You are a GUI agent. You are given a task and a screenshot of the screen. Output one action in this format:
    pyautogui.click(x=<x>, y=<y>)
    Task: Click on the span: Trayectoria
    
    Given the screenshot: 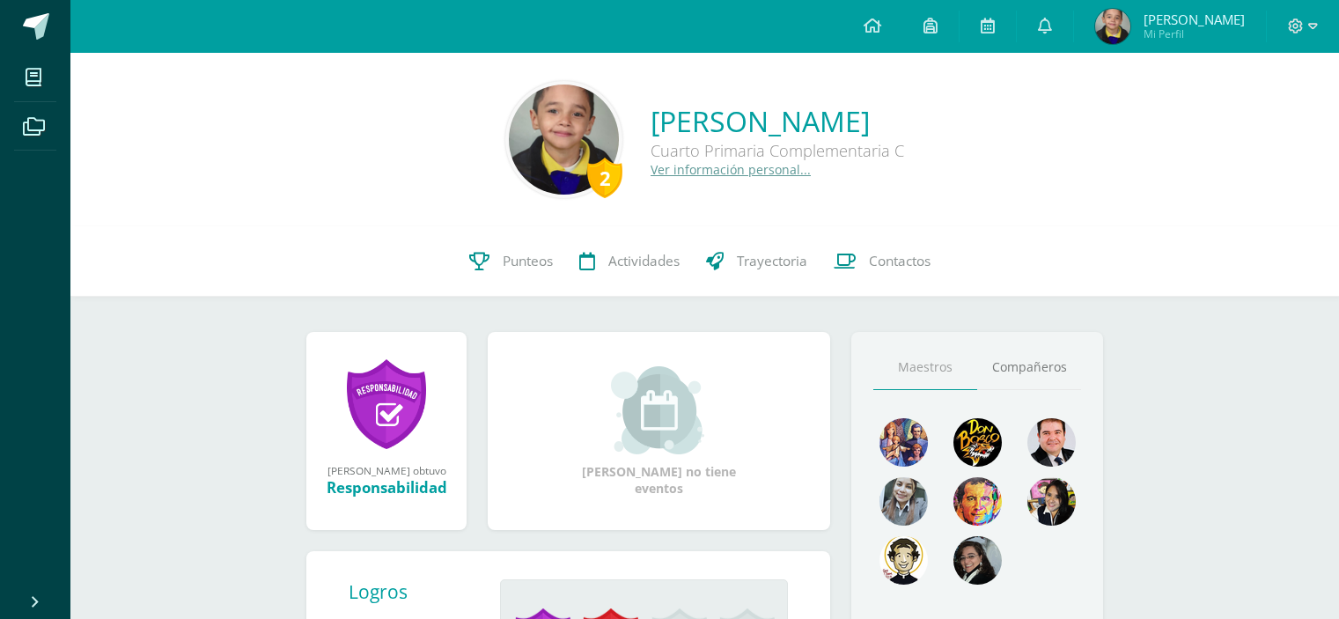 What is the action you would take?
    pyautogui.click(x=772, y=261)
    